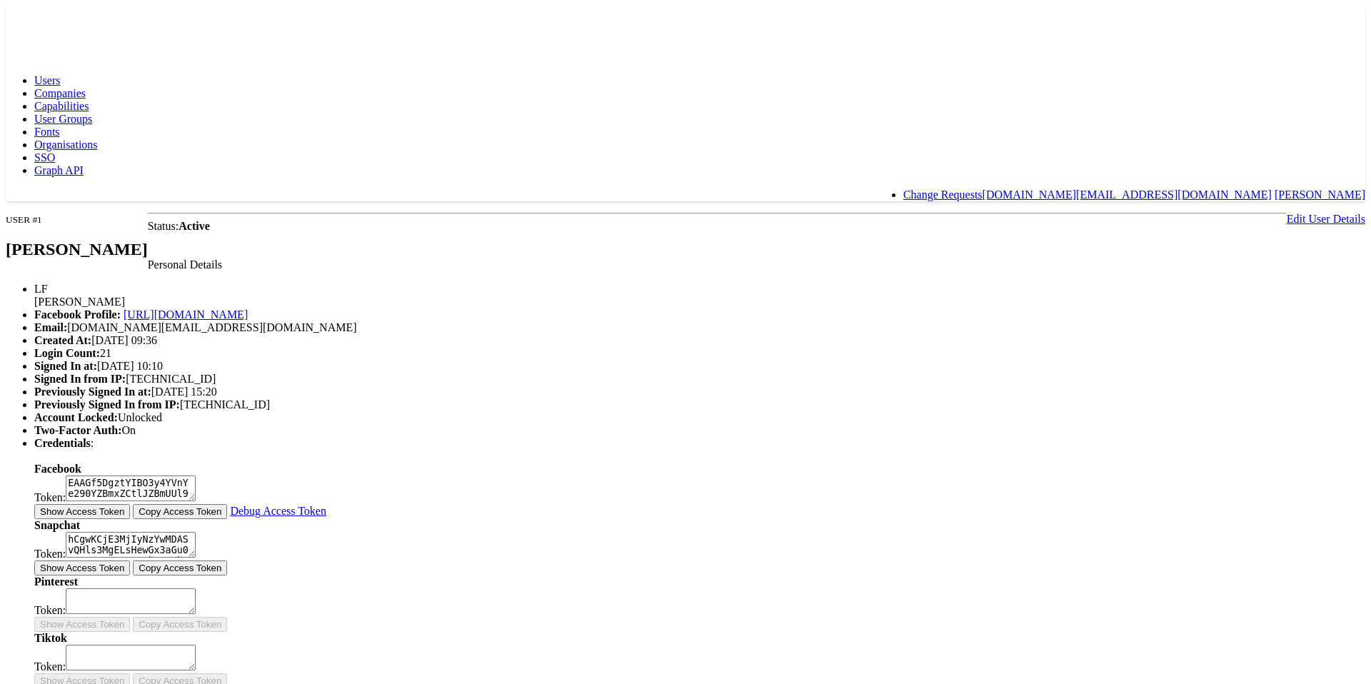  What do you see at coordinates (56, 581) in the screenshot?
I see `b: Pinterest` at bounding box center [56, 581].